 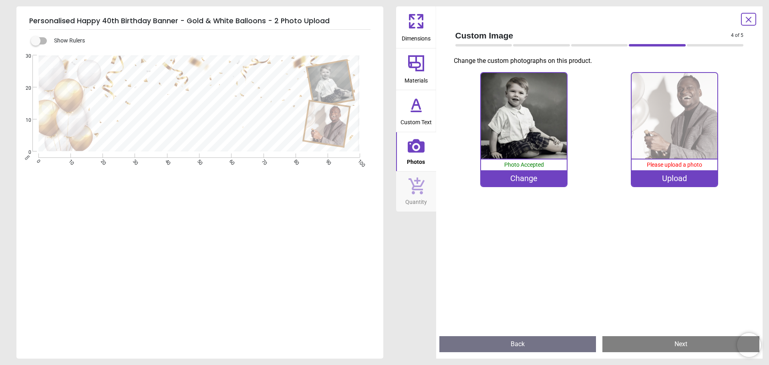 I want to click on span: 90, so click(x=326, y=161).